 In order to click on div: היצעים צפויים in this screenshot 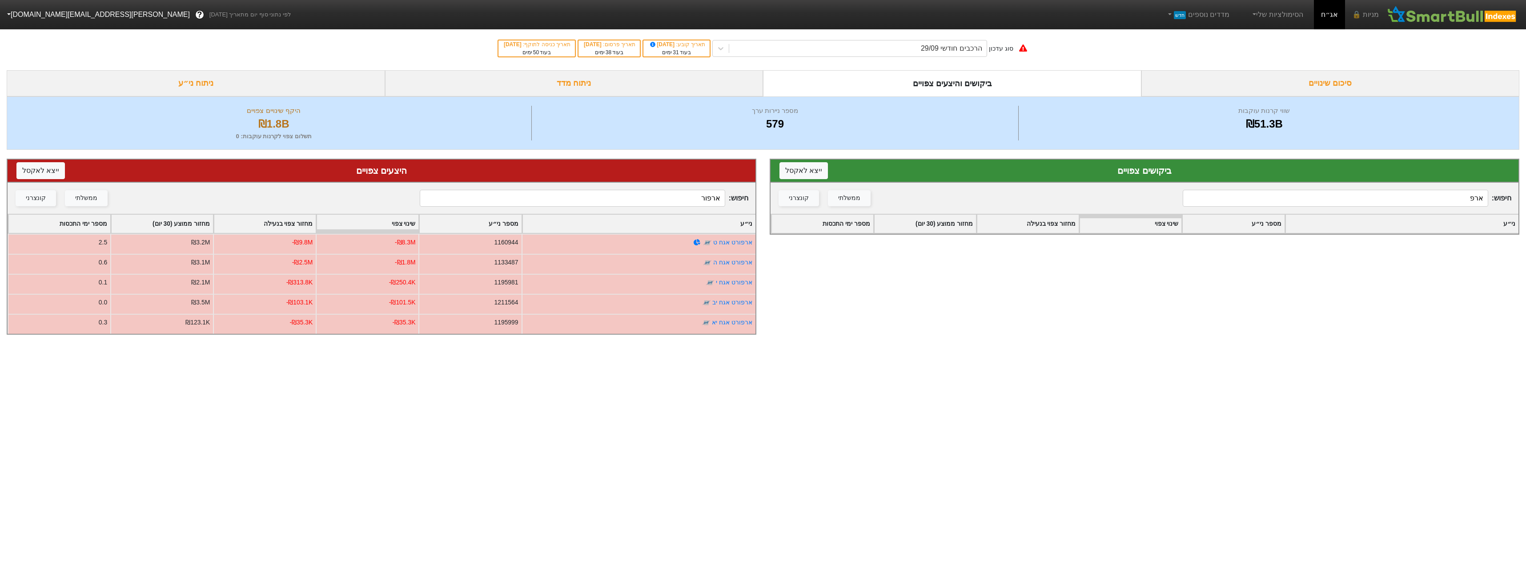, I will do `click(382, 171)`.